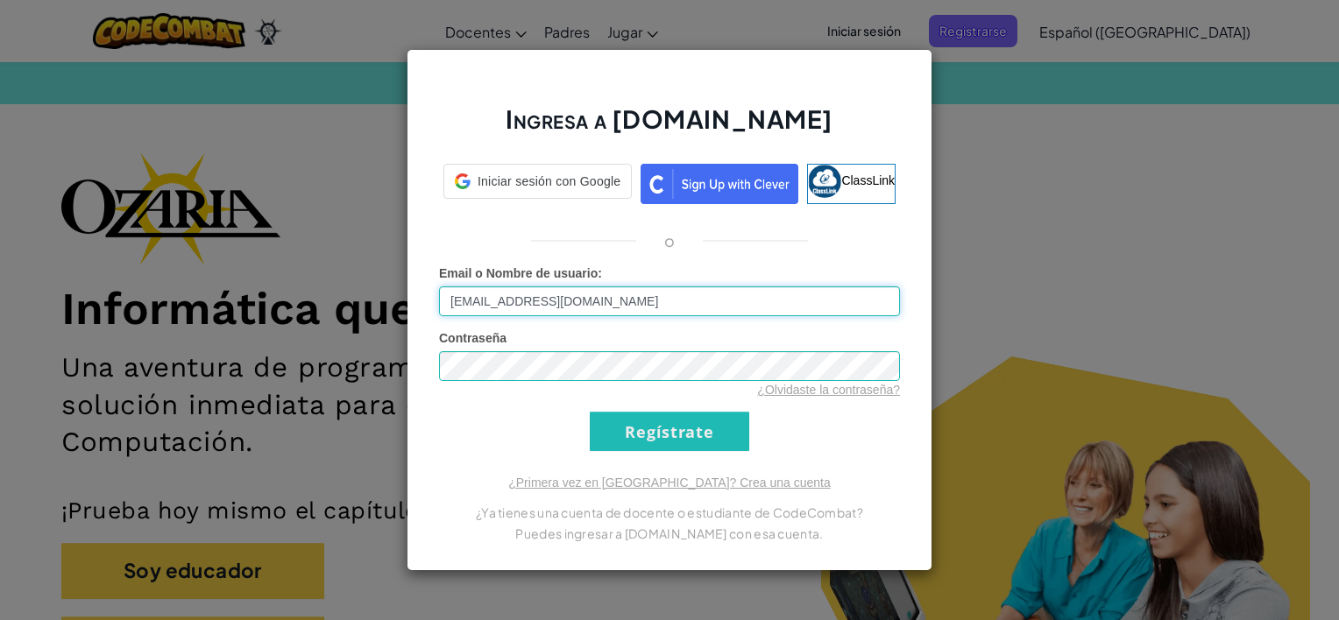  Describe the element at coordinates (549, 181) in the screenshot. I see `span: Iniciar sesión con Google` at that location.